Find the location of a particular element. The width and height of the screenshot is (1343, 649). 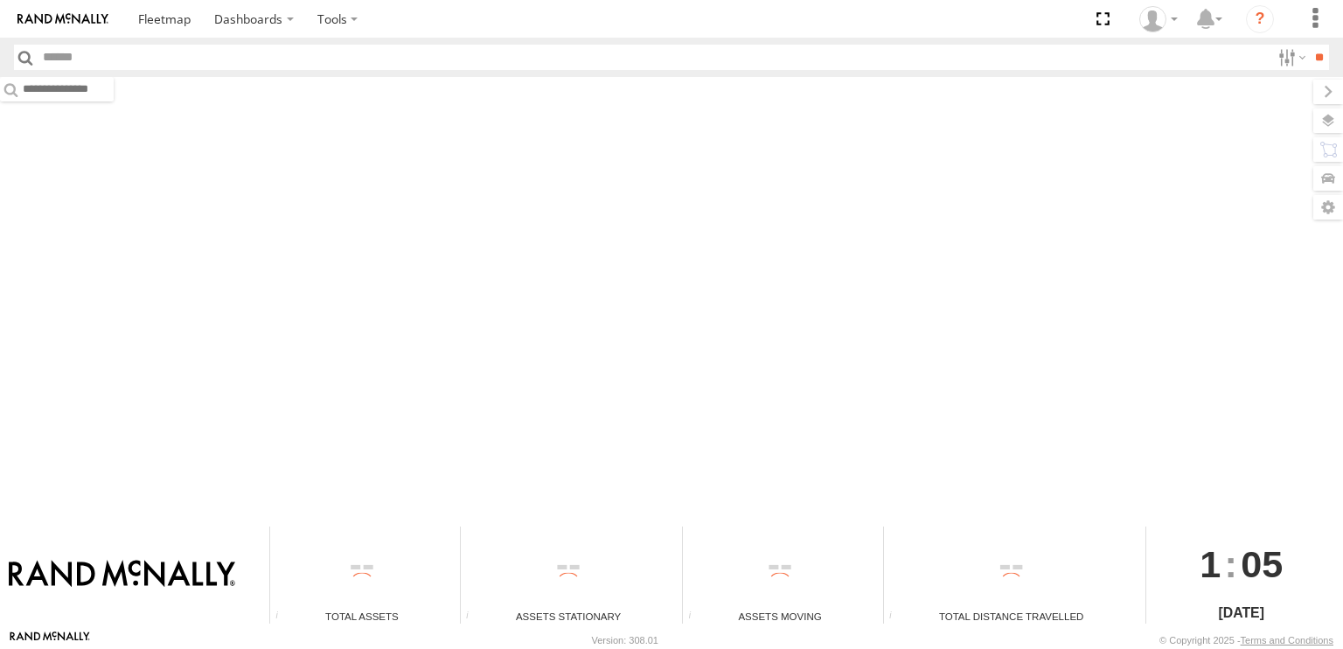

label: Map Settings is located at coordinates (1328, 207).